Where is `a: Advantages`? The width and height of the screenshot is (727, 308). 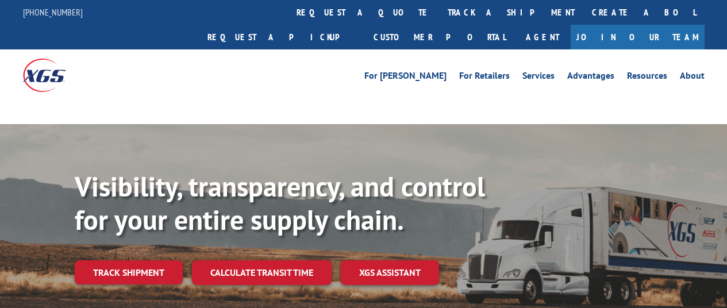
a: Advantages is located at coordinates (591, 78).